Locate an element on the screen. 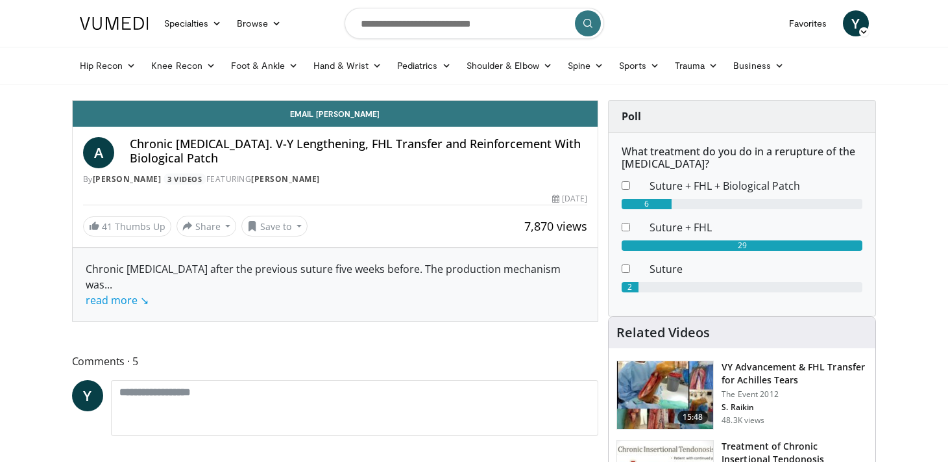 Image resolution: width=948 pixels, height=462 pixels. p: S. Raikin is located at coordinates (795, 407).